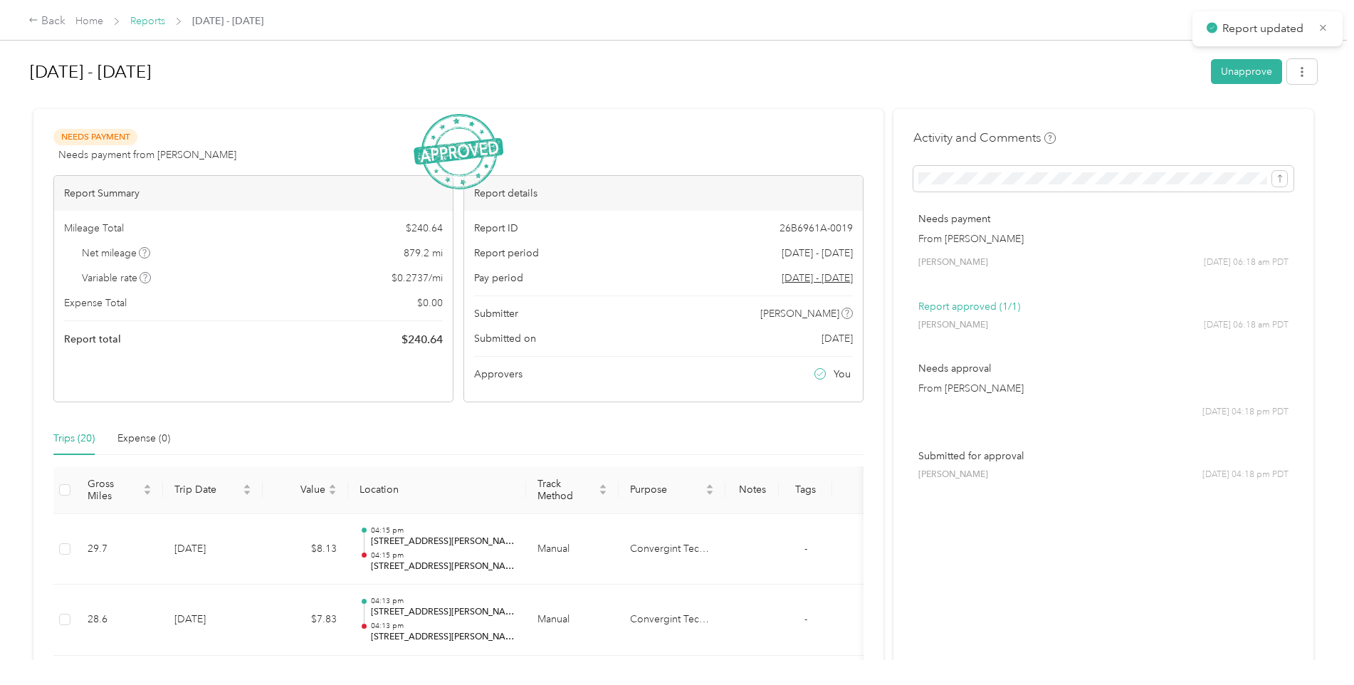  Describe the element at coordinates (506, 253) in the screenshot. I see `span: Report period` at that location.